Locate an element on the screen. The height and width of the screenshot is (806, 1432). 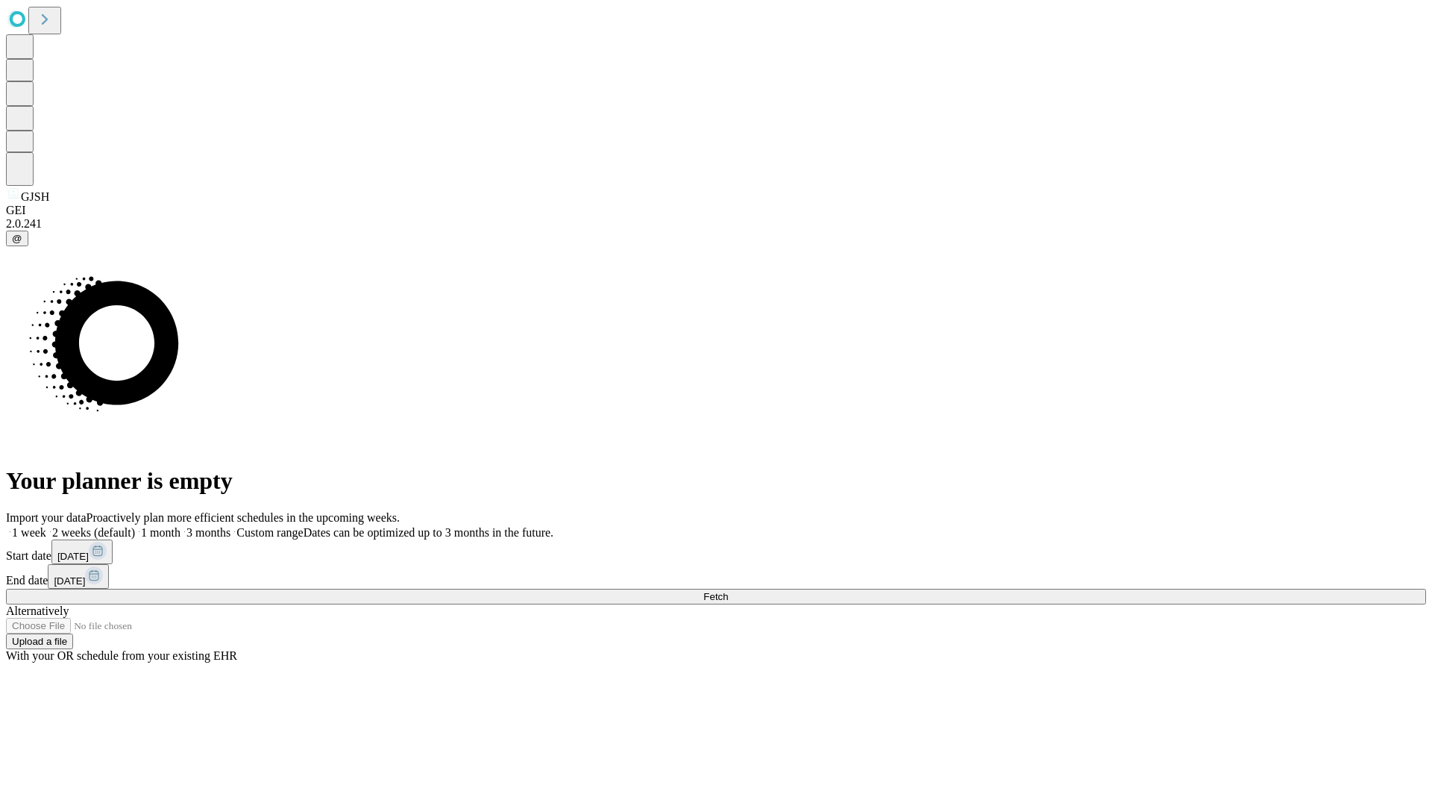
span: Custom range is located at coordinates (269, 532).